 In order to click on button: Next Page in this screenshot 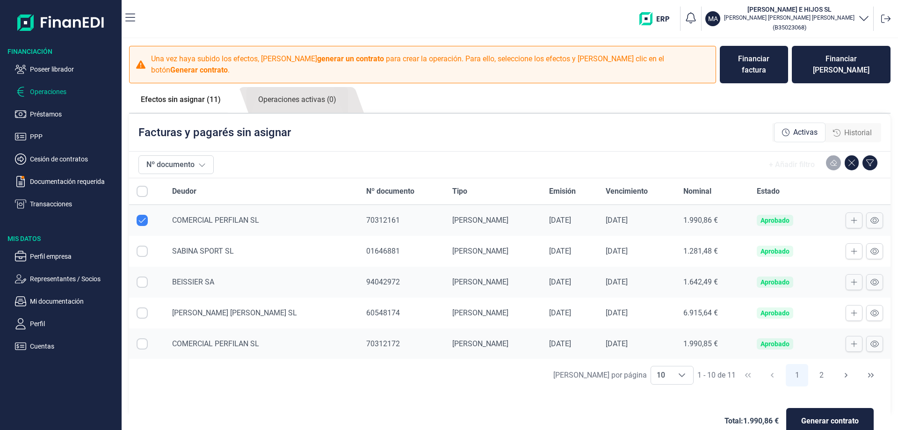, I will do `click(846, 375)`.